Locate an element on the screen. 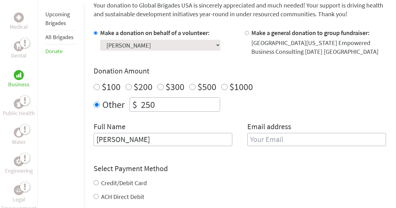  div: Dental is located at coordinates (19, 46).